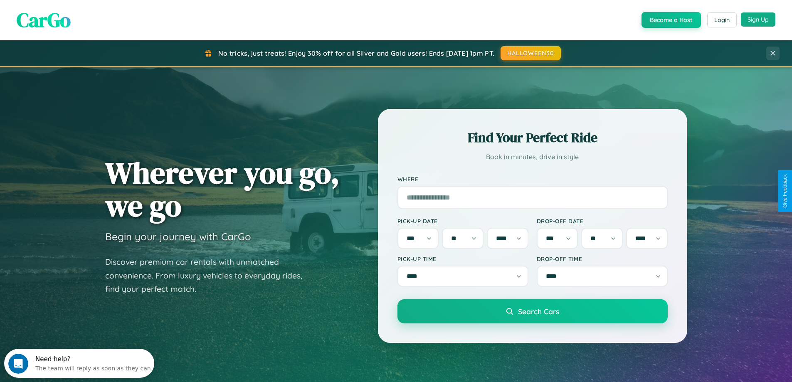  What do you see at coordinates (531, 53) in the screenshot?
I see `button: HALLOWEEN30` at bounding box center [531, 53].